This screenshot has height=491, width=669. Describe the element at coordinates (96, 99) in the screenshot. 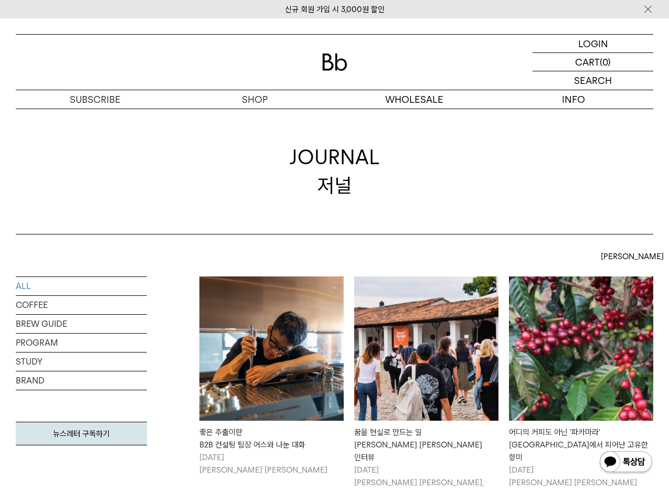

I see `p: SUBSCRIBE` at that location.